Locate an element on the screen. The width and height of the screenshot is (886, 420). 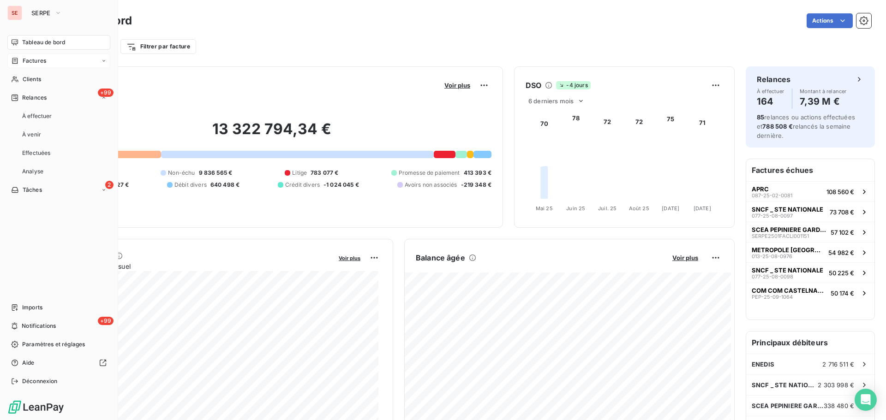
button: COM COM CASTELNAUDARYPEP-25-09-106450 174 € is located at coordinates (810, 293).